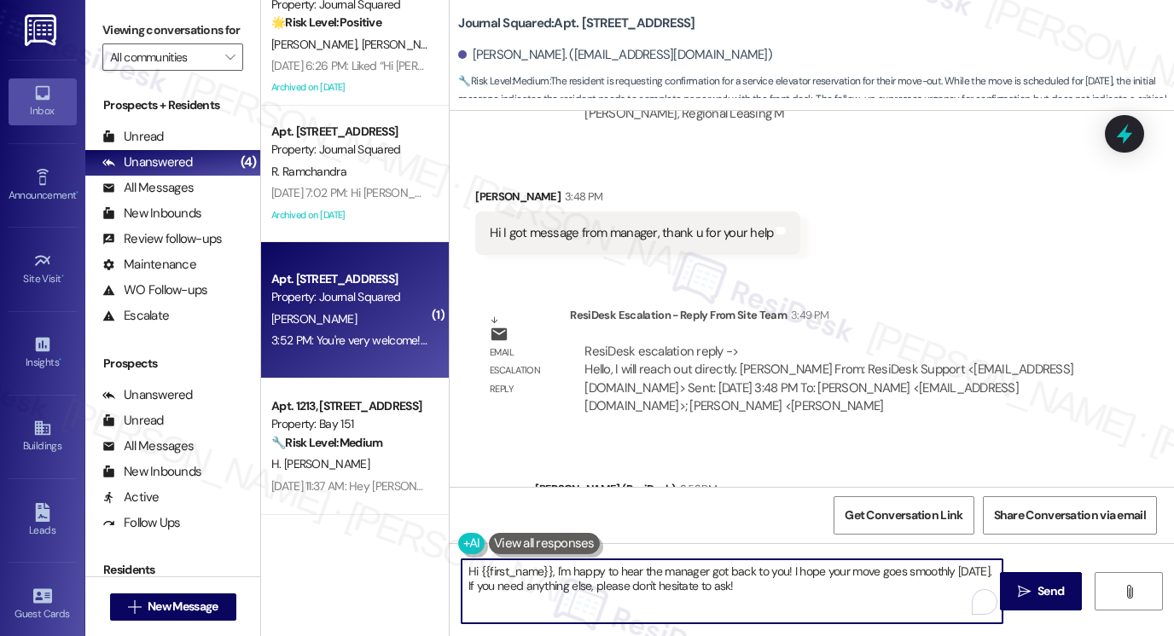 This screenshot has width=1174, height=636. I want to click on div: Maintenance, so click(149, 264).